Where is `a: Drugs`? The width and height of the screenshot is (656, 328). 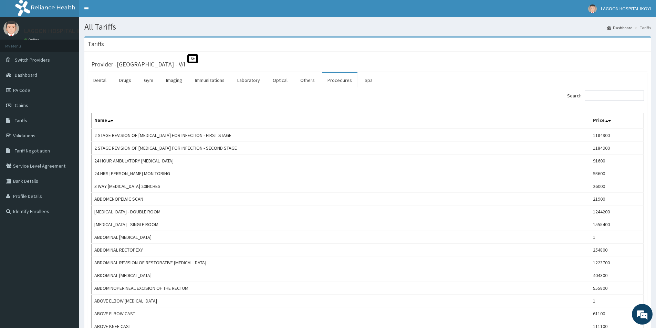
a: Drugs is located at coordinates (125, 80).